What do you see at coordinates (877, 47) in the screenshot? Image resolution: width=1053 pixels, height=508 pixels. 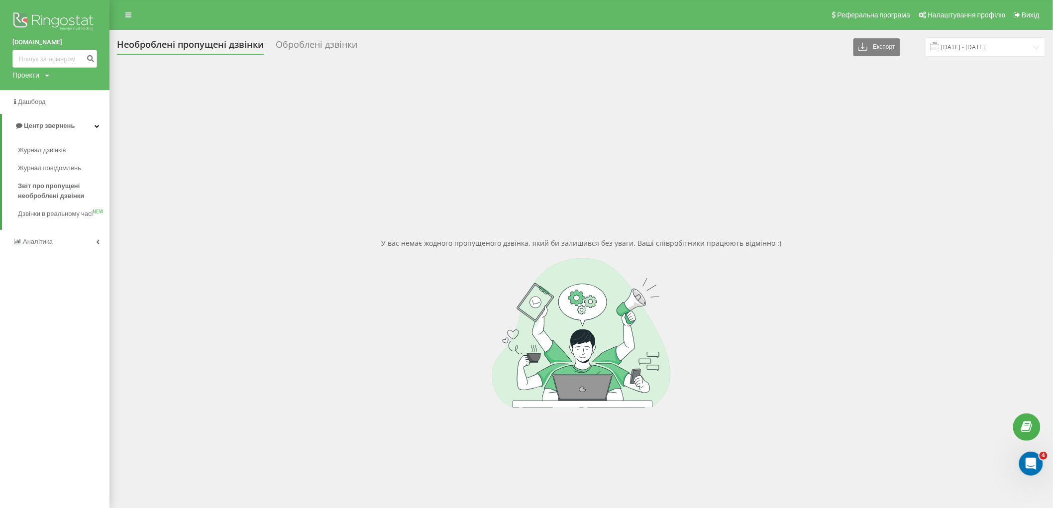 I see `button: Експорт` at bounding box center [877, 47].